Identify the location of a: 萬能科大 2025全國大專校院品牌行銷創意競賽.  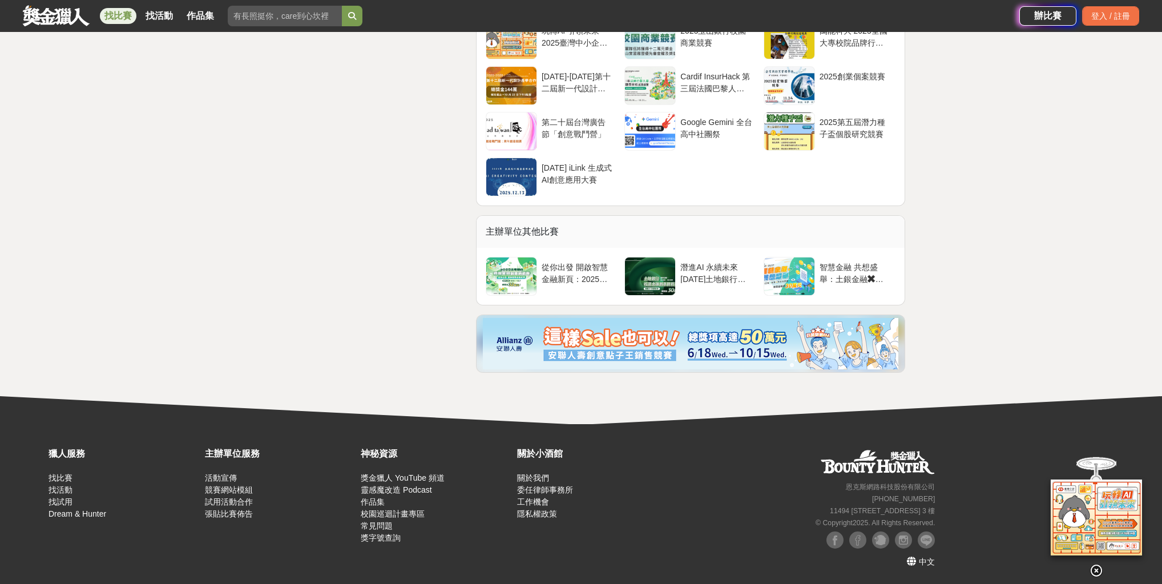
(829, 40).